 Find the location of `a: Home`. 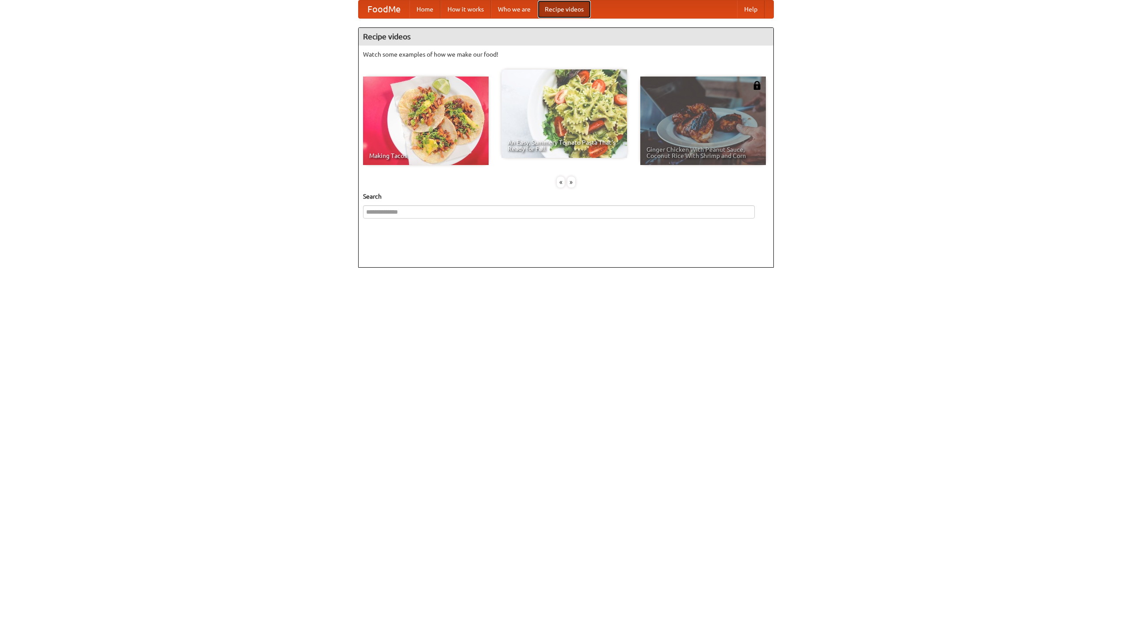

a: Home is located at coordinates (425, 9).